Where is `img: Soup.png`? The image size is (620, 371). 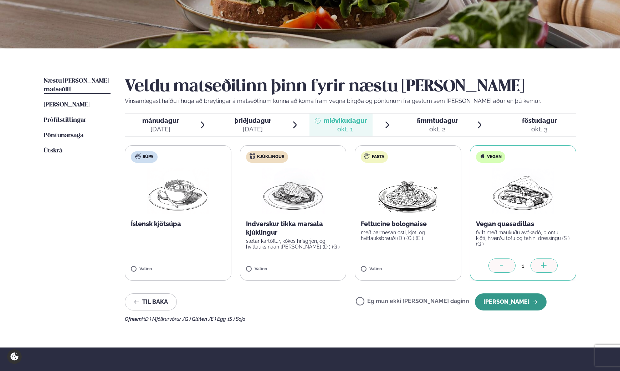
img: Soup.png is located at coordinates (178, 191).